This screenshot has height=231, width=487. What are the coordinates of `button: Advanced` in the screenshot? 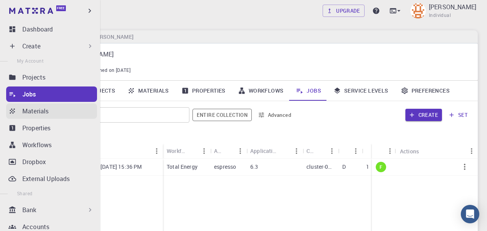 It's located at (275, 115).